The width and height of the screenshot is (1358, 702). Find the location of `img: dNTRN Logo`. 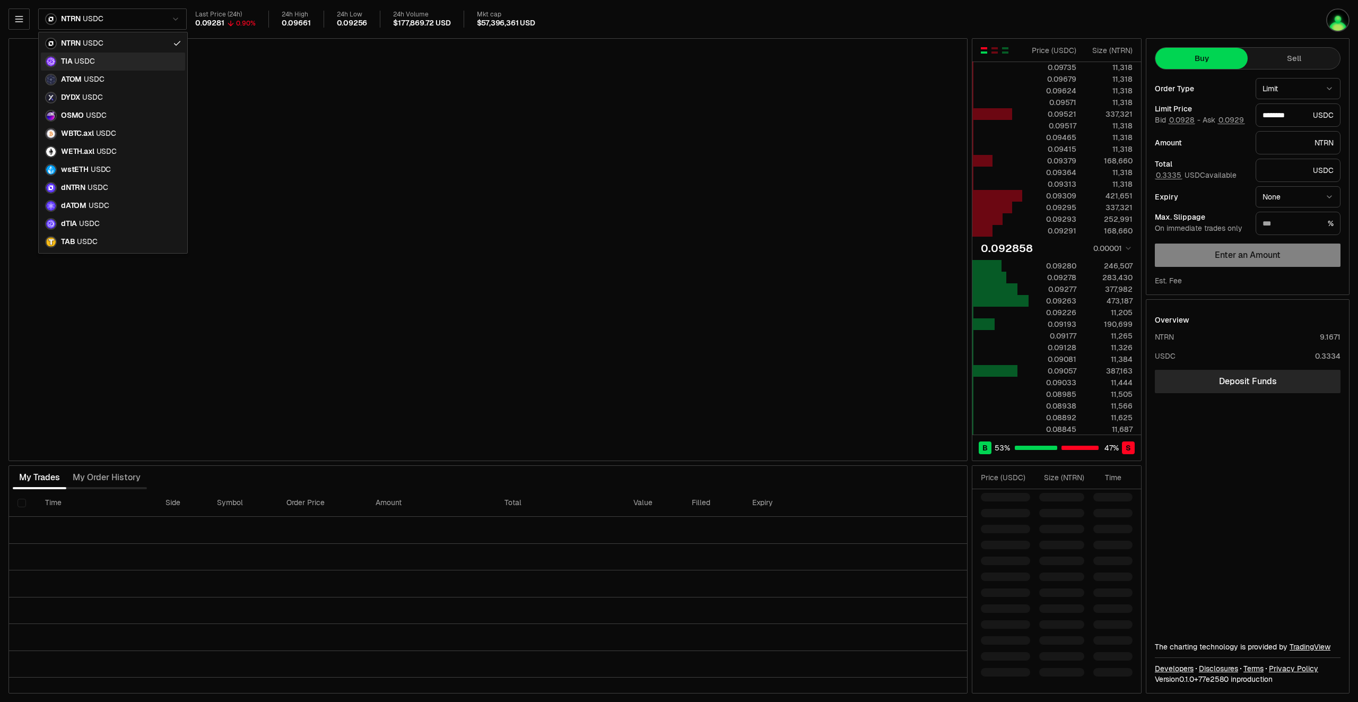

img: dNTRN Logo is located at coordinates (51, 188).